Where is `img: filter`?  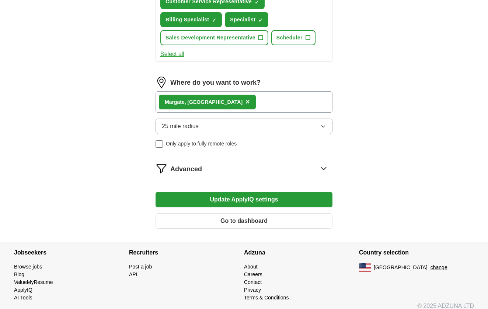
img: filter is located at coordinates (161, 168).